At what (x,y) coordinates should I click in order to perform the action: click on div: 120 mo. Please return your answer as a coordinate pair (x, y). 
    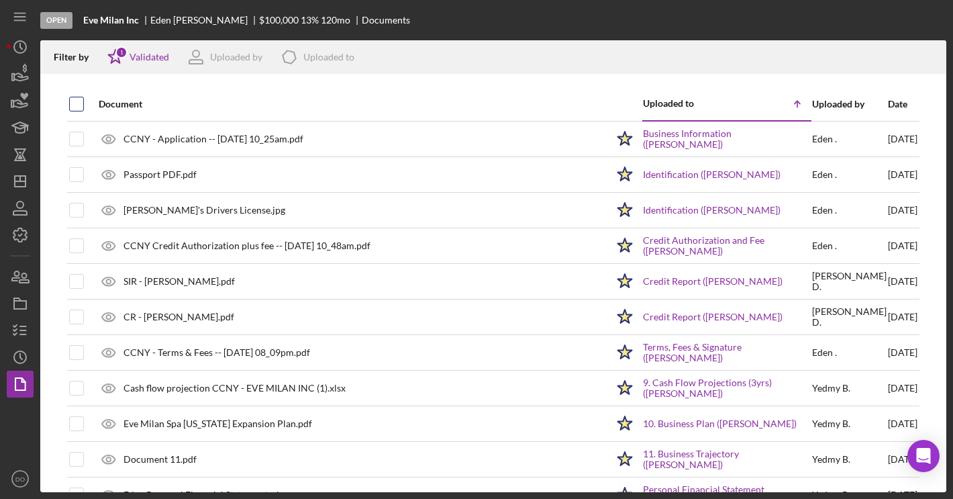
    Looking at the image, I should click on (336, 20).